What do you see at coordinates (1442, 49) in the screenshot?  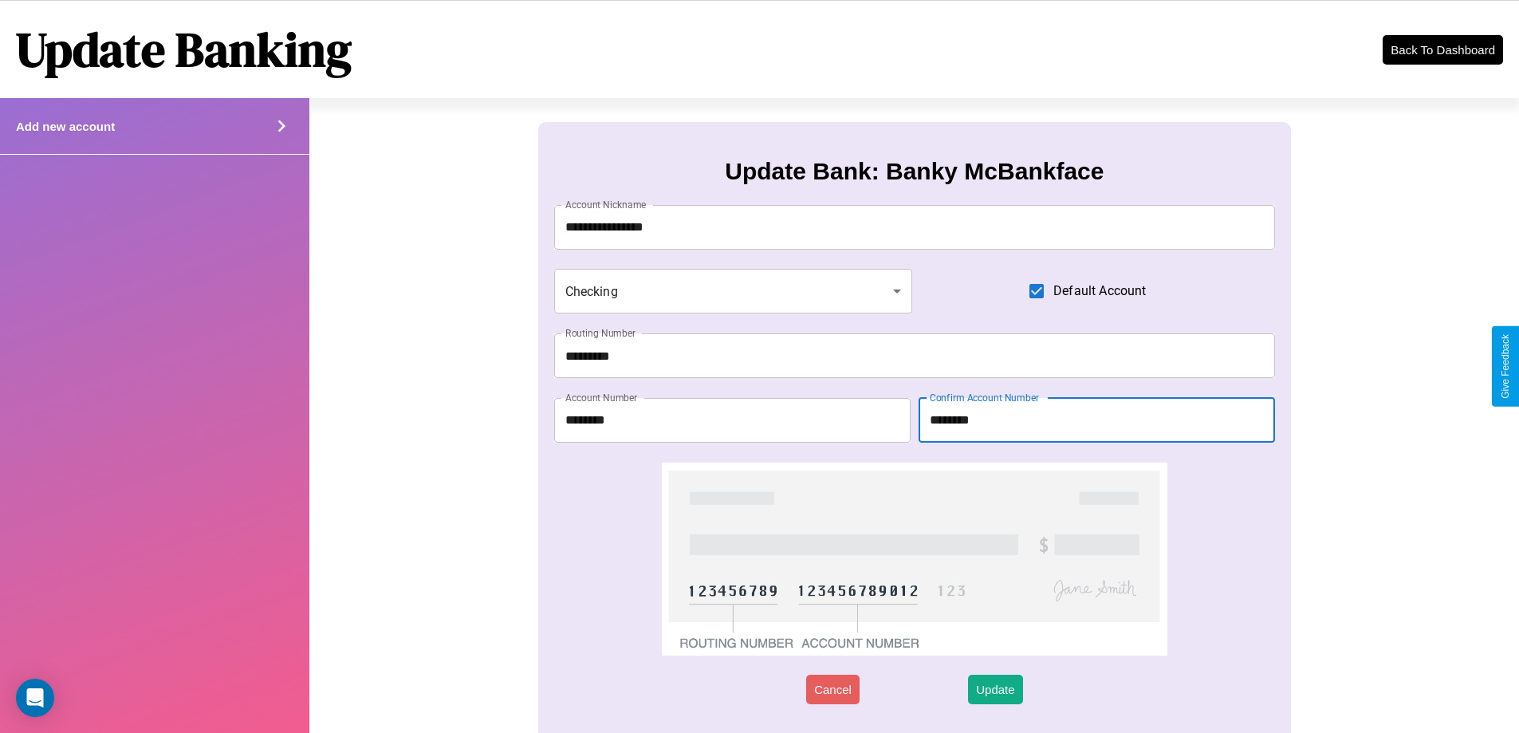 I see `button: Back To Dashboard` at bounding box center [1442, 49].